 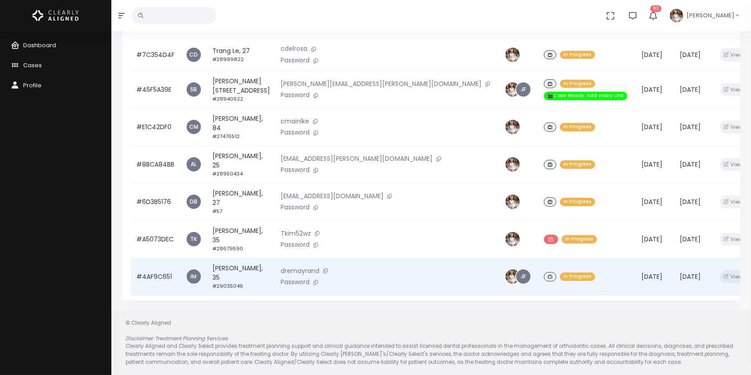 I want to click on td: #E1C42DF0, so click(x=155, y=127).